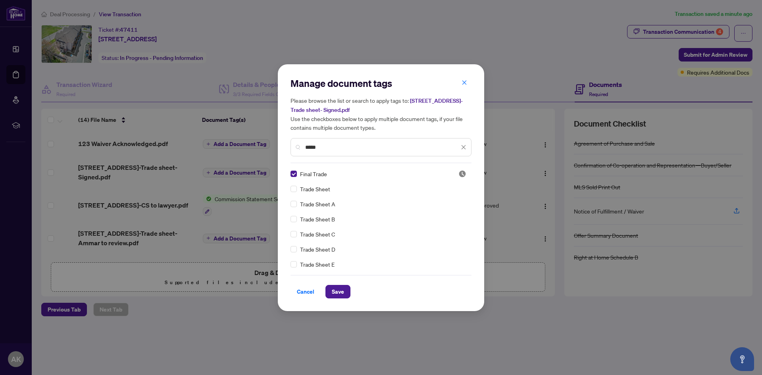  What do you see at coordinates (462, 174) in the screenshot?
I see `img: status` at bounding box center [462, 174].